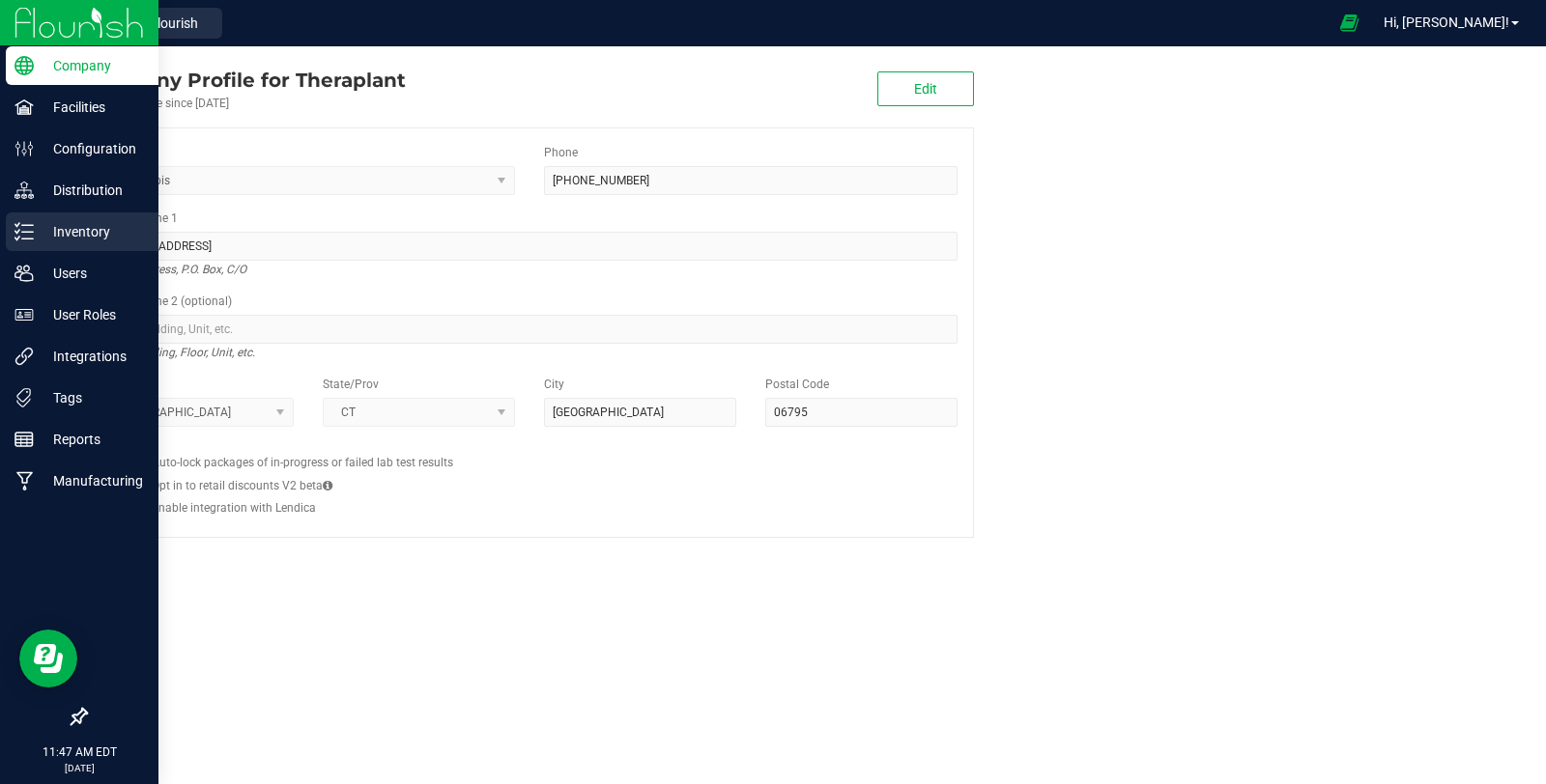  I want to click on label: City, so click(554, 385).